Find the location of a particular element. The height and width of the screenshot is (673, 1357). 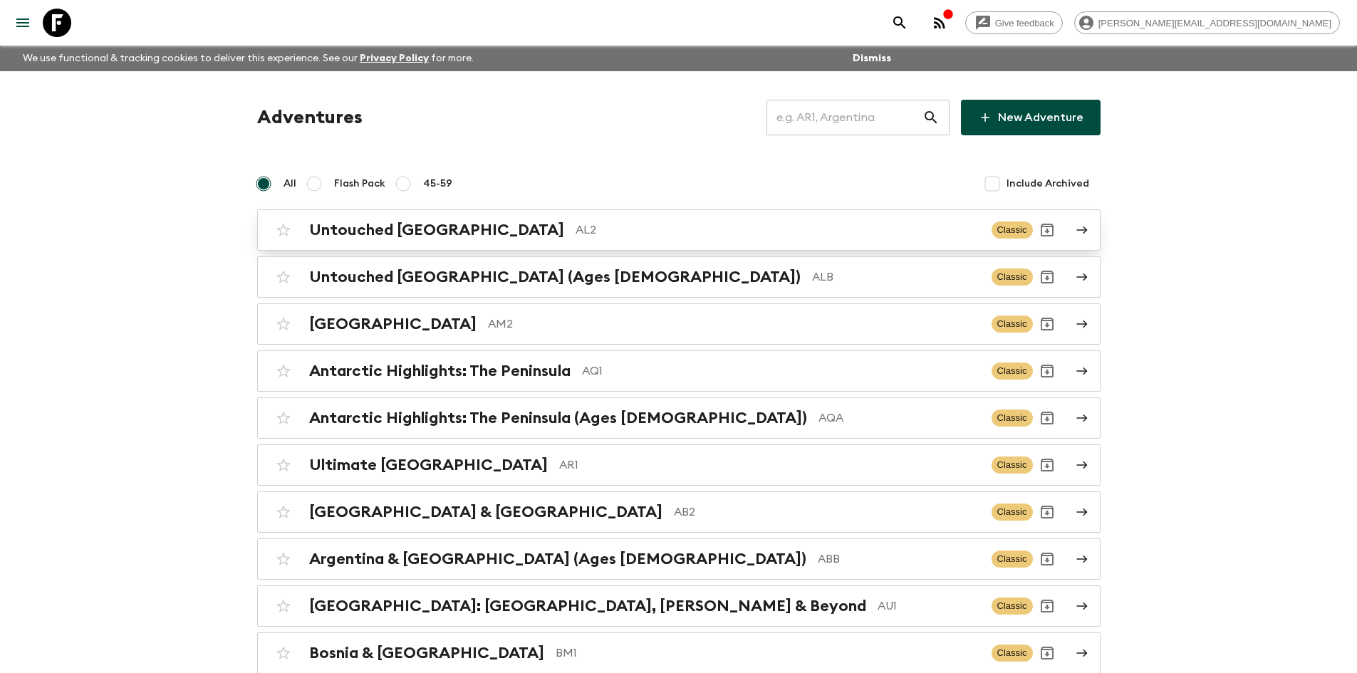

a: Antarctic Highlights: The PeninsulaAQ1ClassicArchive is located at coordinates (679, 371).